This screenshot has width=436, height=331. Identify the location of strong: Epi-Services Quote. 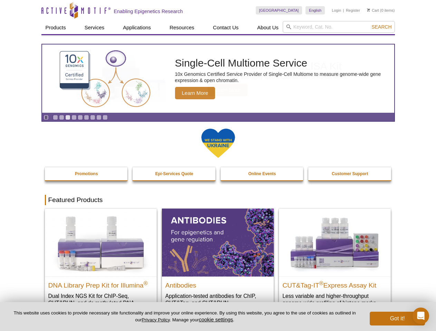
(174, 174).